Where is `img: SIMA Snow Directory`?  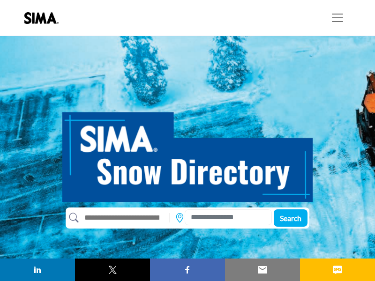 img: SIMA Snow Directory is located at coordinates (187, 152).